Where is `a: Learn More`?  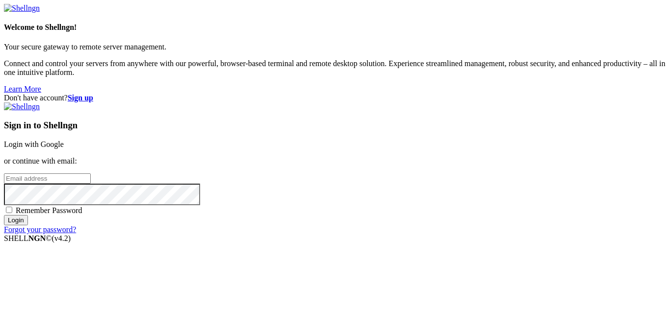 a: Learn More is located at coordinates (23, 89).